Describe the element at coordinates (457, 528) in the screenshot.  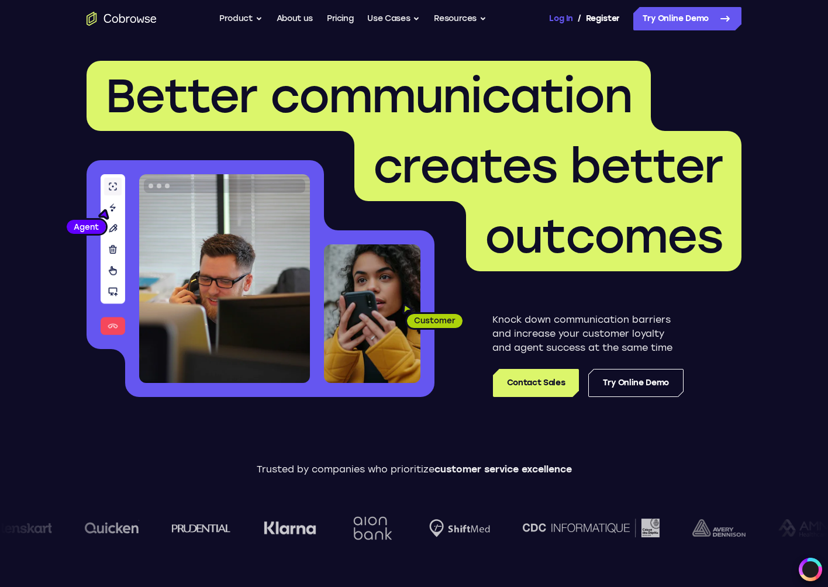
I see `img: Shiftmed` at that location.